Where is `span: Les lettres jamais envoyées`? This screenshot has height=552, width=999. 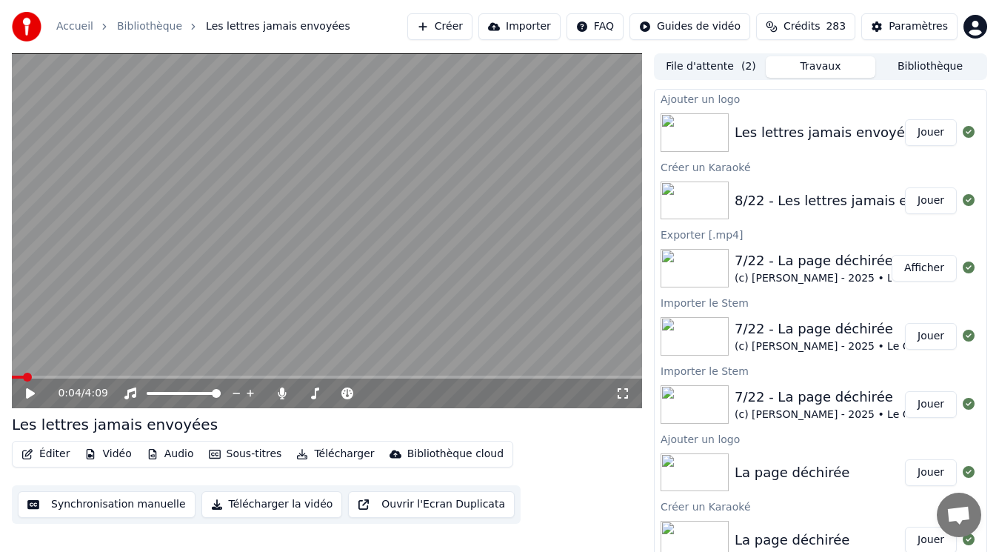 span: Les lettres jamais envoyées is located at coordinates (278, 27).